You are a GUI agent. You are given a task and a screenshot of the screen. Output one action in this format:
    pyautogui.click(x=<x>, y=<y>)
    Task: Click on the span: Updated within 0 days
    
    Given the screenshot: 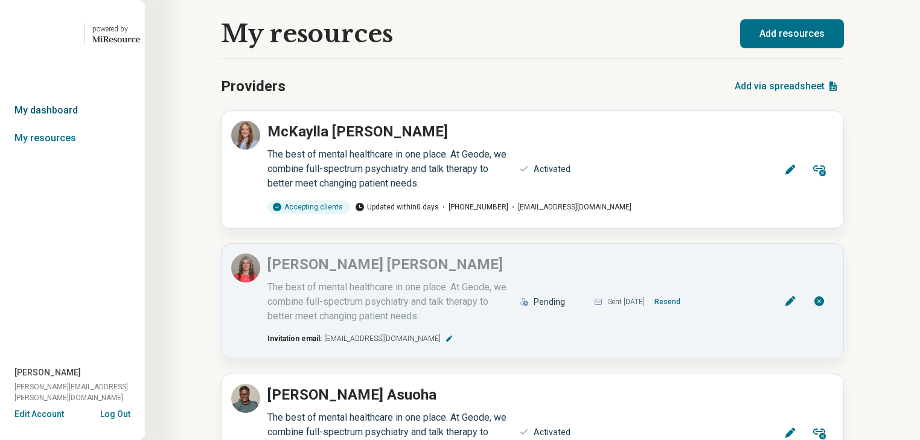 What is the action you would take?
    pyautogui.click(x=397, y=207)
    